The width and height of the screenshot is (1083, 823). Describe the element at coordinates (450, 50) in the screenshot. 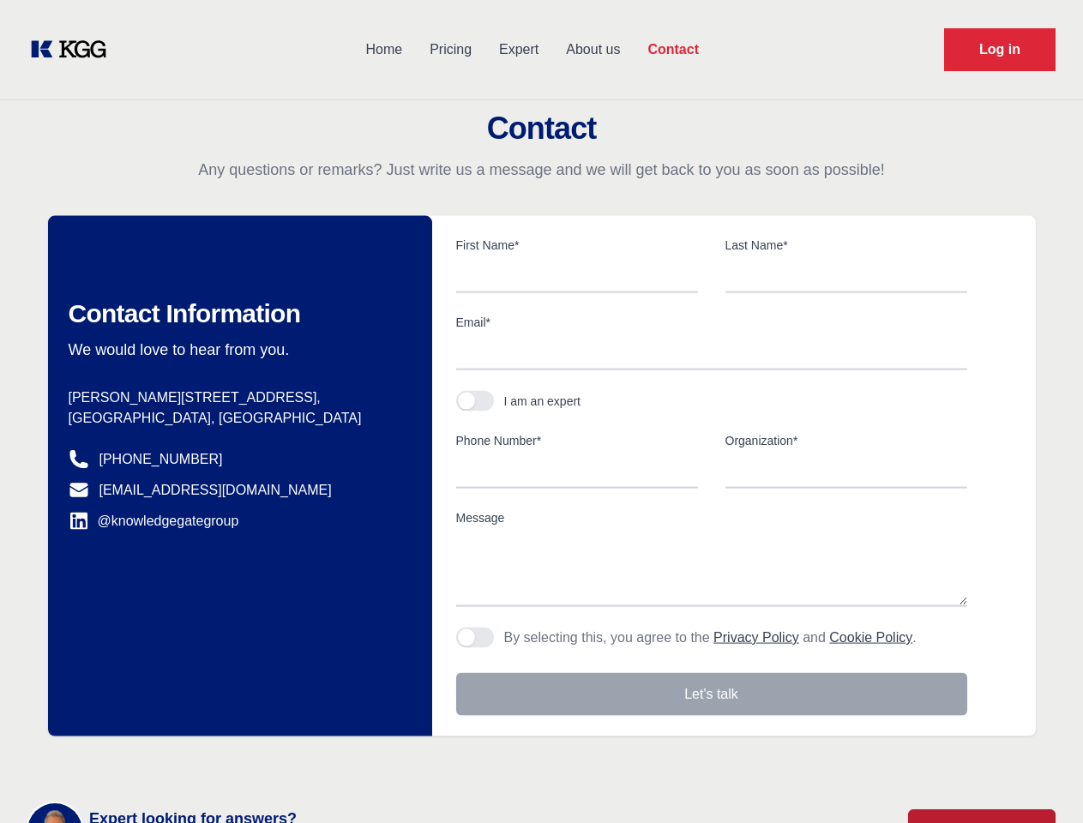

I see `a: Pricing` at that location.